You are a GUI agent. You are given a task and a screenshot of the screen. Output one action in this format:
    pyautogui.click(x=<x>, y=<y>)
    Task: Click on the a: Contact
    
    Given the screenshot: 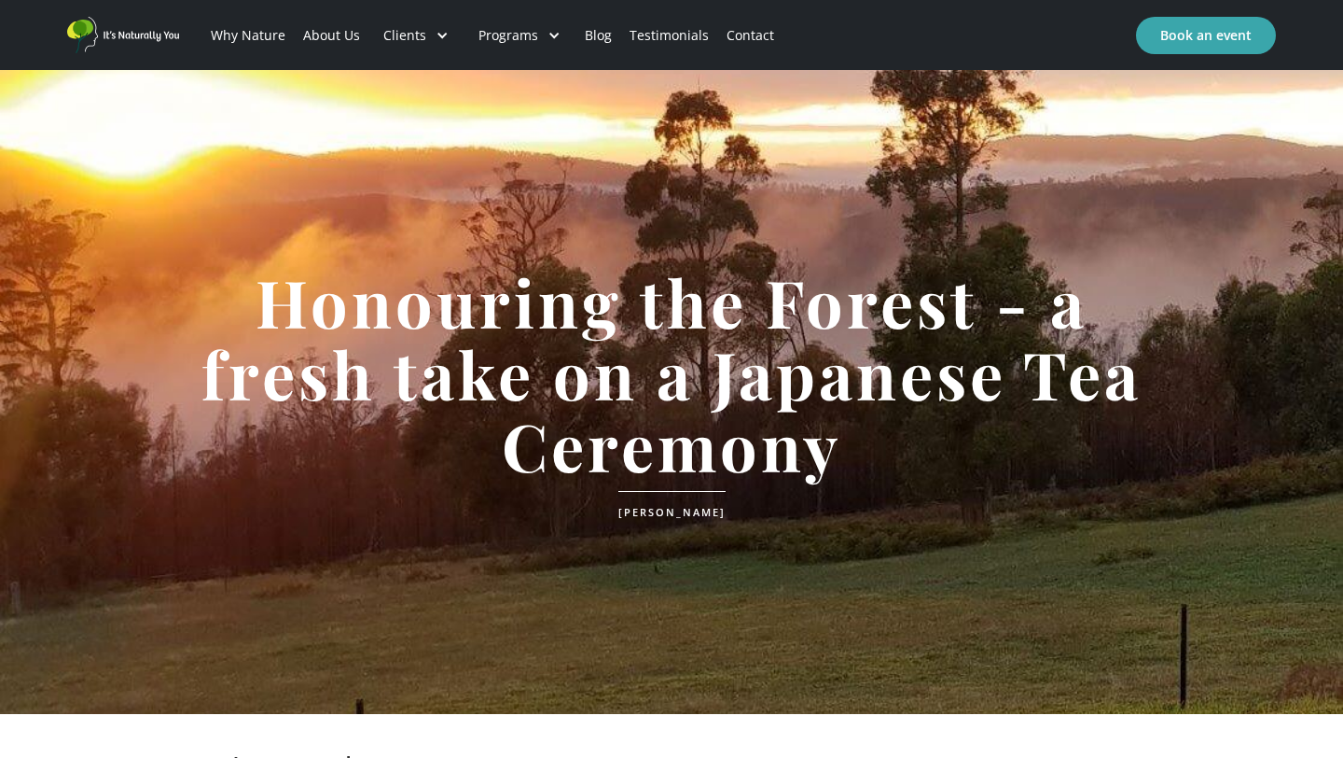 What is the action you would take?
    pyautogui.click(x=751, y=35)
    